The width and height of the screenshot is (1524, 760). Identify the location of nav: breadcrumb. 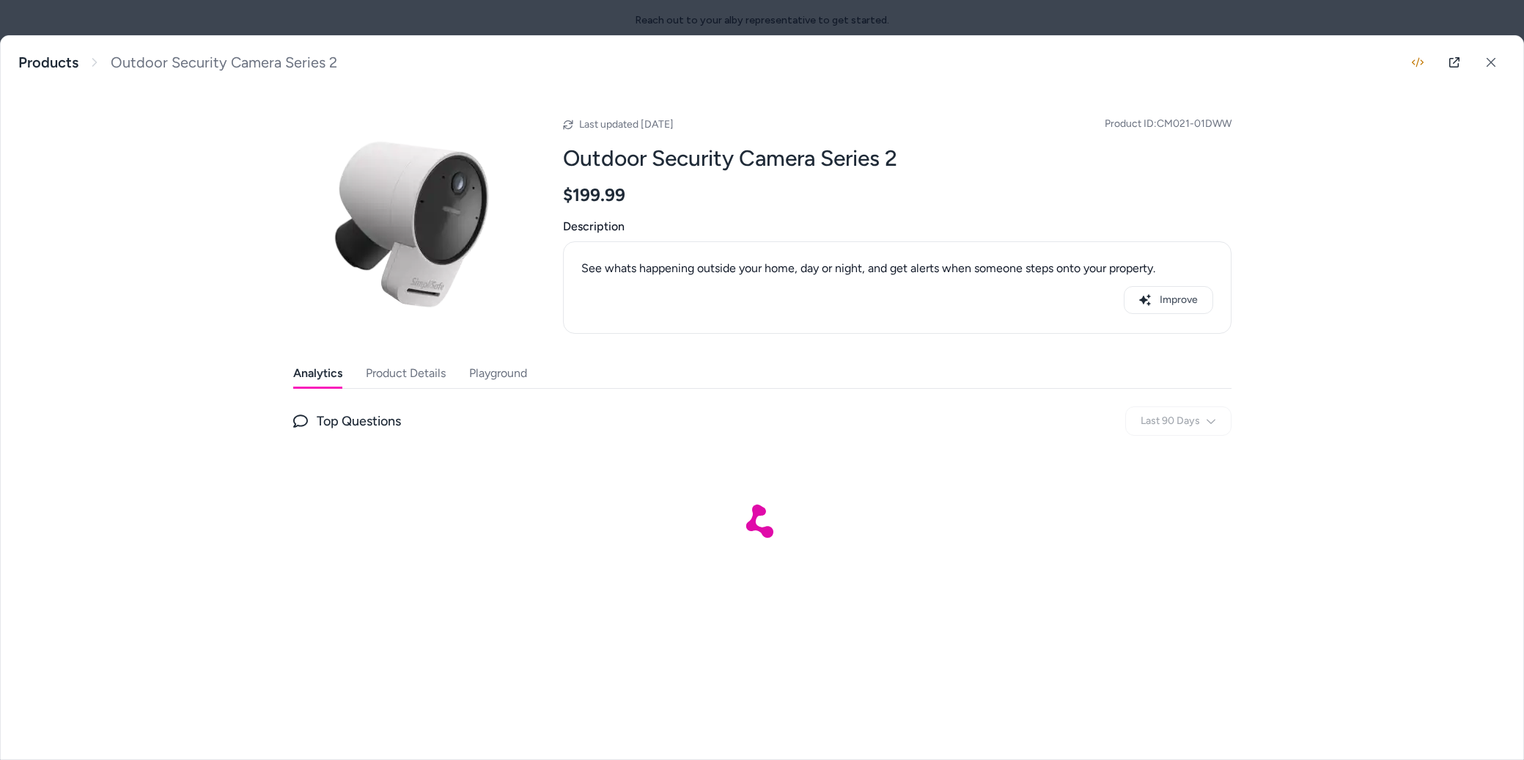
(177, 62).